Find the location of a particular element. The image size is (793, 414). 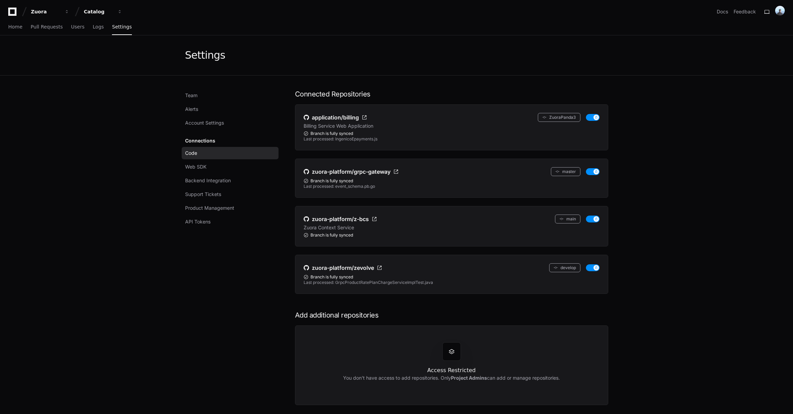

a: Alerts is located at coordinates (230, 109).